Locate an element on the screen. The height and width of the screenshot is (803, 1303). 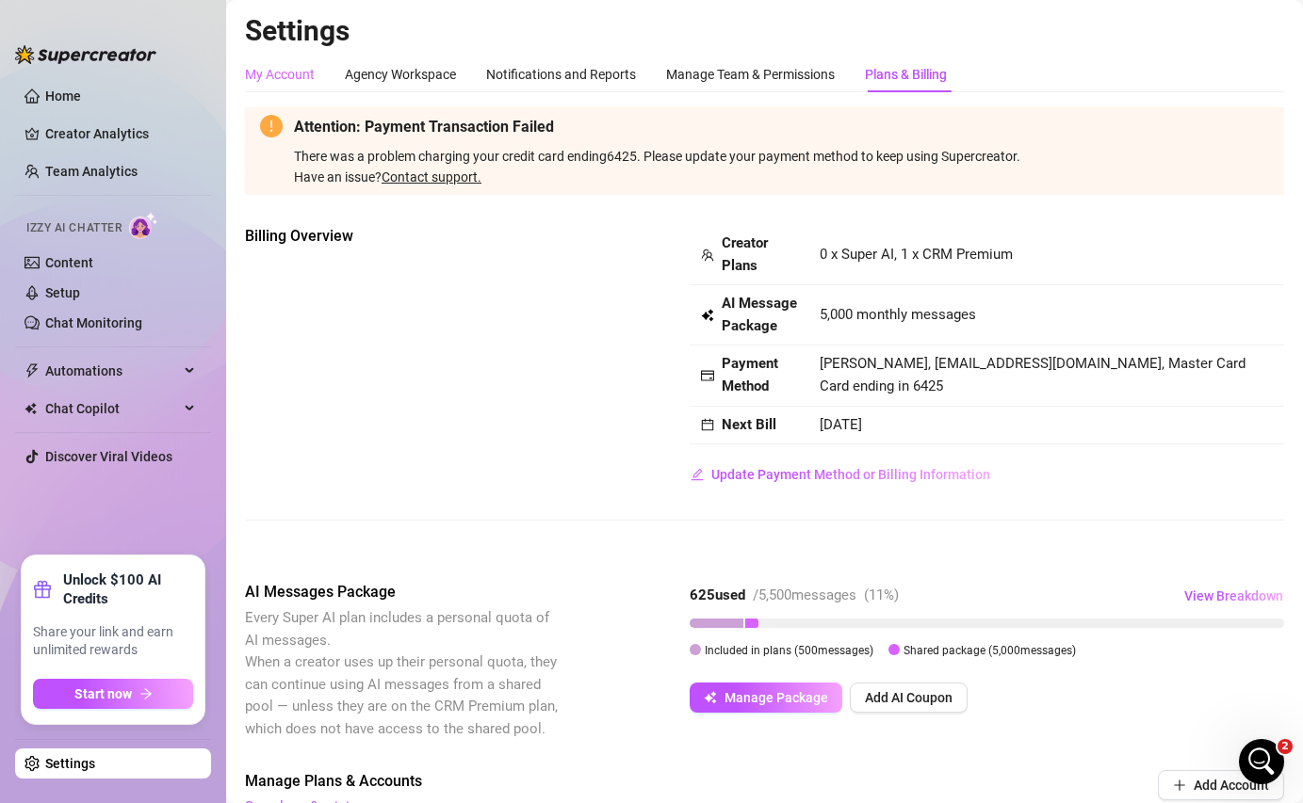
button: Manage Package is located at coordinates (766, 698).